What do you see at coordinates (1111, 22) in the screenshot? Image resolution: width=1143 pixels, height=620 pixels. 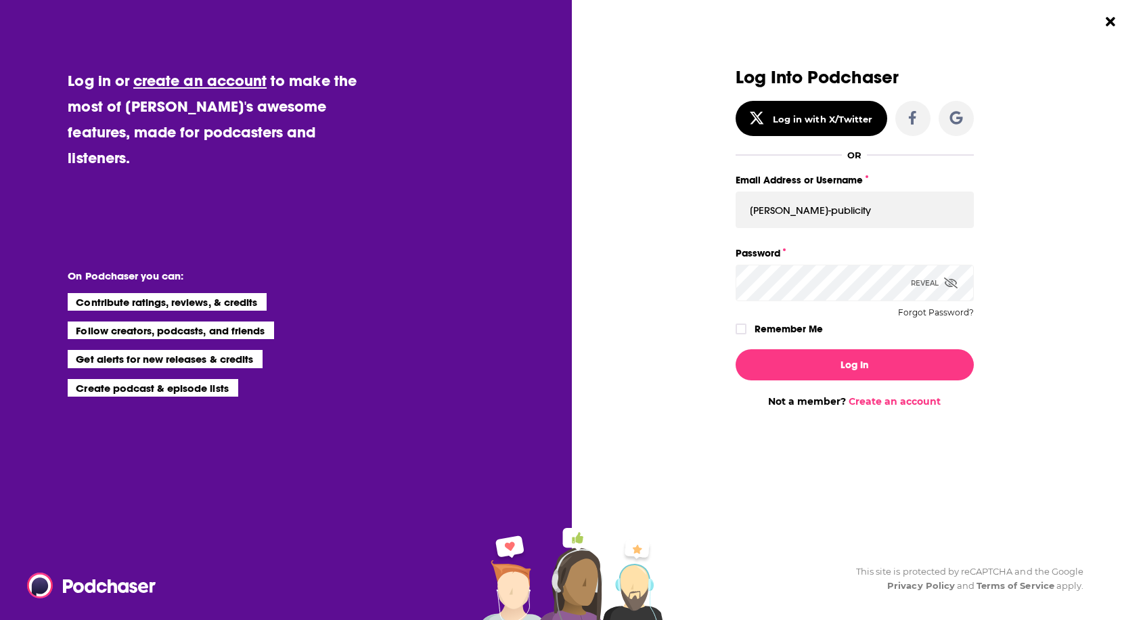 I see `button: Close Button` at bounding box center [1111, 22].